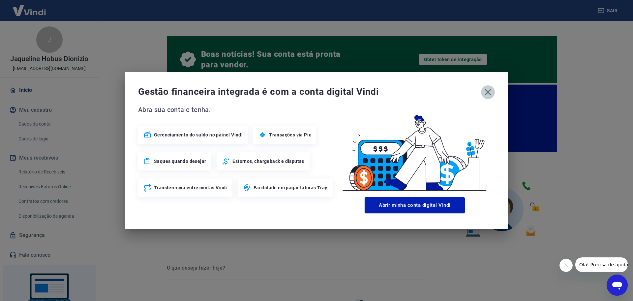 The width and height of the screenshot is (633, 301). I want to click on span: Gerenciamento do saldo no painel Vindi, so click(198, 135).